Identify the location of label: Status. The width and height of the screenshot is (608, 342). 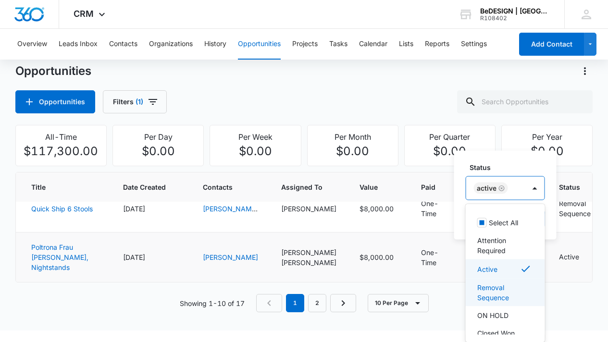
(509, 167).